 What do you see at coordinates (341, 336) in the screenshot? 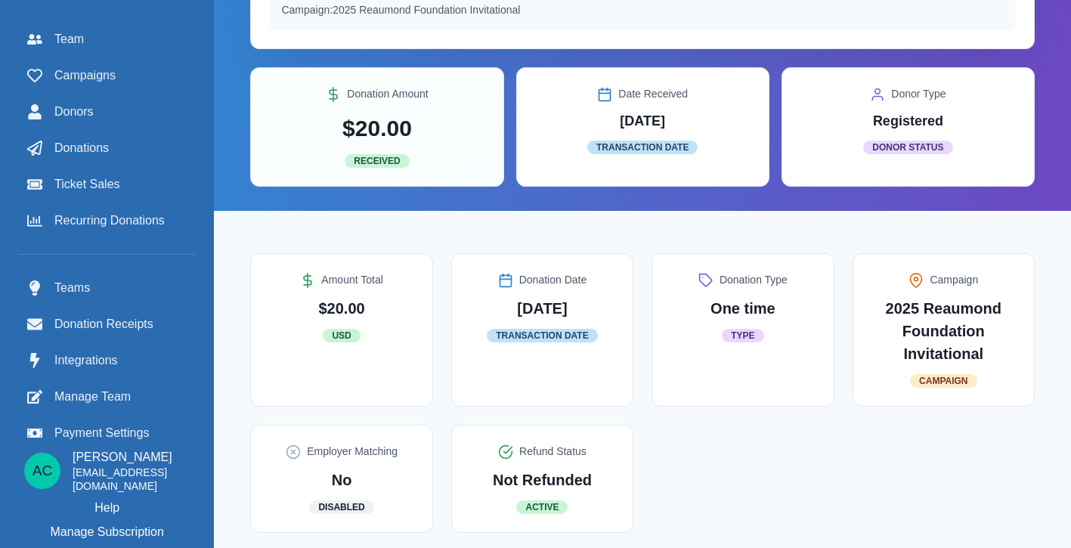
I see `span: USD` at bounding box center [341, 336].